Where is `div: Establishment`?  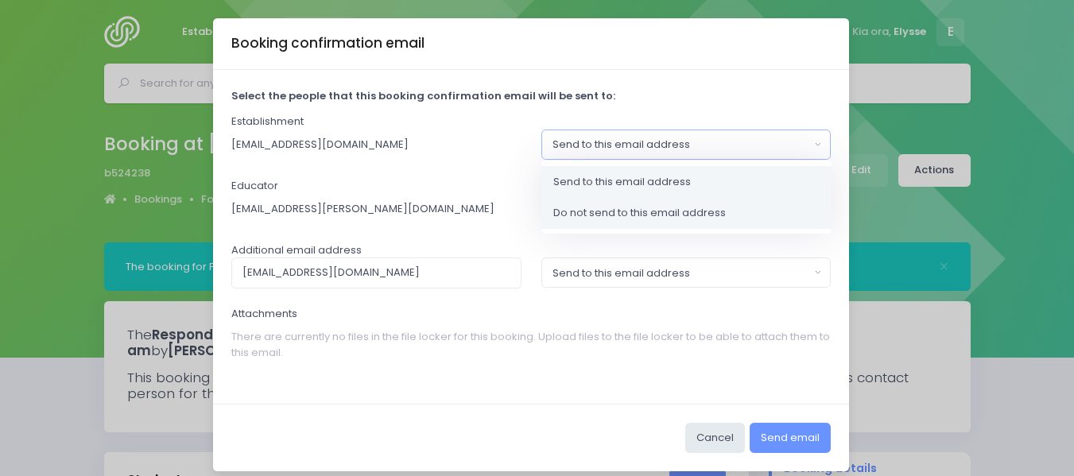
div: Establishment is located at coordinates (531, 137).